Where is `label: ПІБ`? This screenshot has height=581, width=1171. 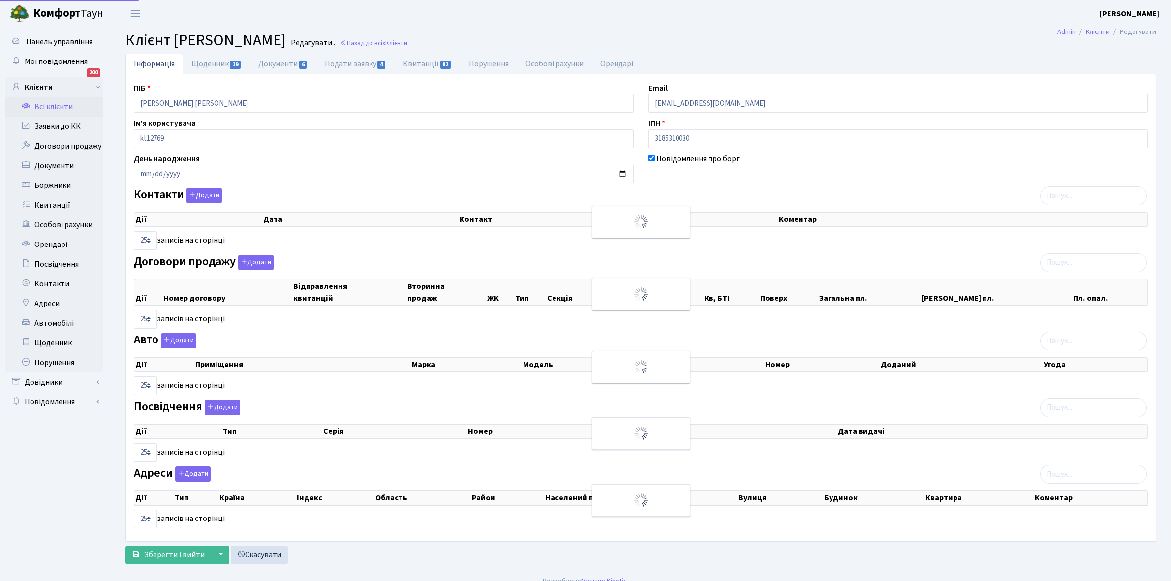
label: ПІБ is located at coordinates (142, 88).